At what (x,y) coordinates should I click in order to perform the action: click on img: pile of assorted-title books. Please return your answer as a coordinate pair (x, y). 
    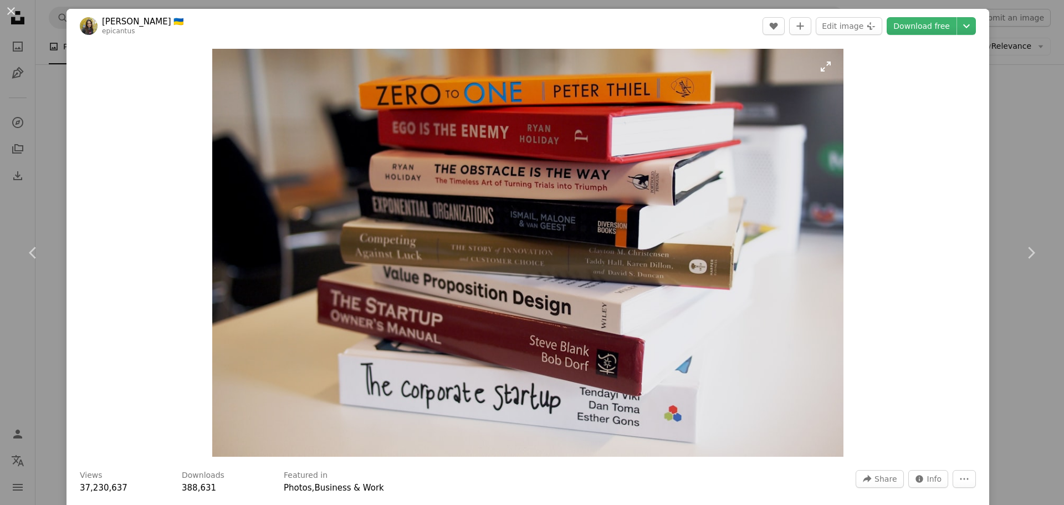
    Looking at the image, I should click on (527, 253).